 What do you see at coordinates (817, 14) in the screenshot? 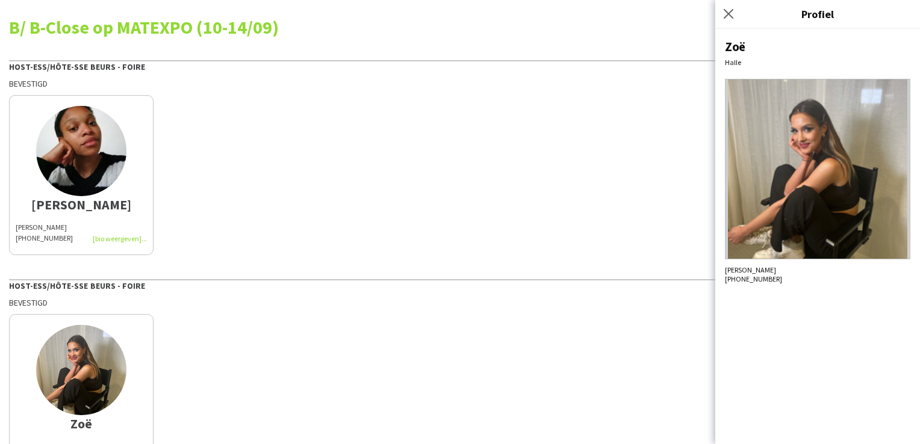
I see `h3: Profiel` at bounding box center [817, 14].